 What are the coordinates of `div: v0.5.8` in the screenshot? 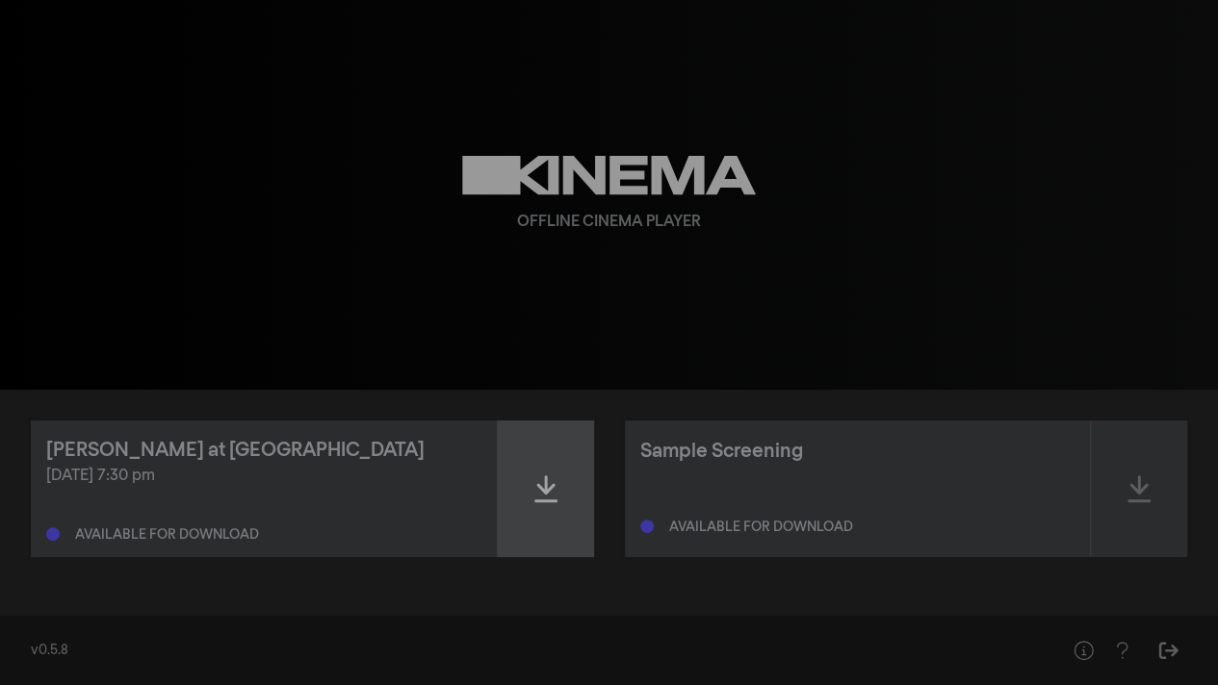 It's located at (527, 651).